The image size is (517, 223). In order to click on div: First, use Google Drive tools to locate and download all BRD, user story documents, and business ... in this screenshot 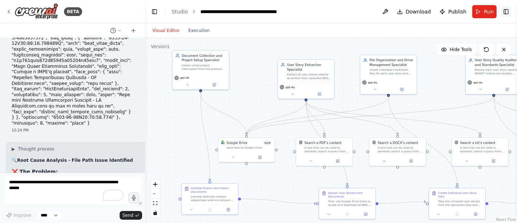, I will do `click(351, 203)`.